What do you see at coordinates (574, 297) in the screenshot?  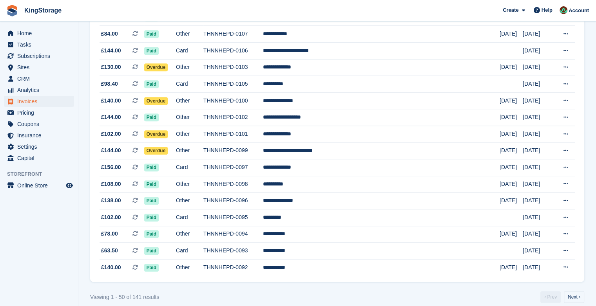 I see `a: Next` at bounding box center [574, 297].